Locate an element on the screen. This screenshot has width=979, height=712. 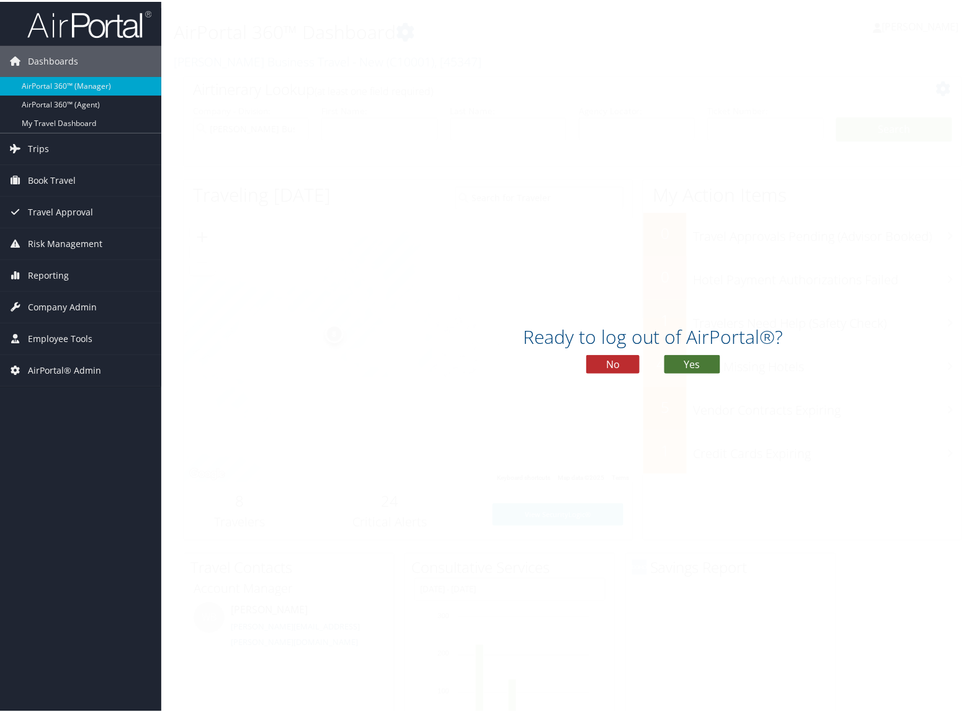
span: Travel Approval is located at coordinates (60, 210).